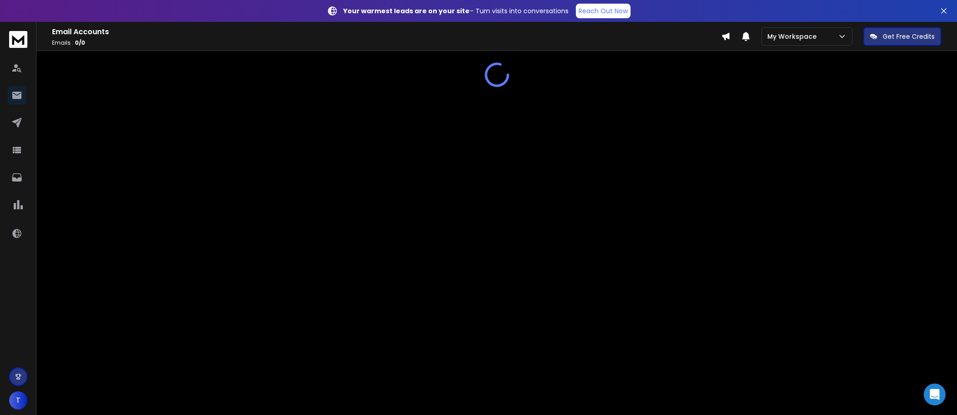 This screenshot has height=415, width=957. What do you see at coordinates (18, 400) in the screenshot?
I see `span: T` at bounding box center [18, 400].